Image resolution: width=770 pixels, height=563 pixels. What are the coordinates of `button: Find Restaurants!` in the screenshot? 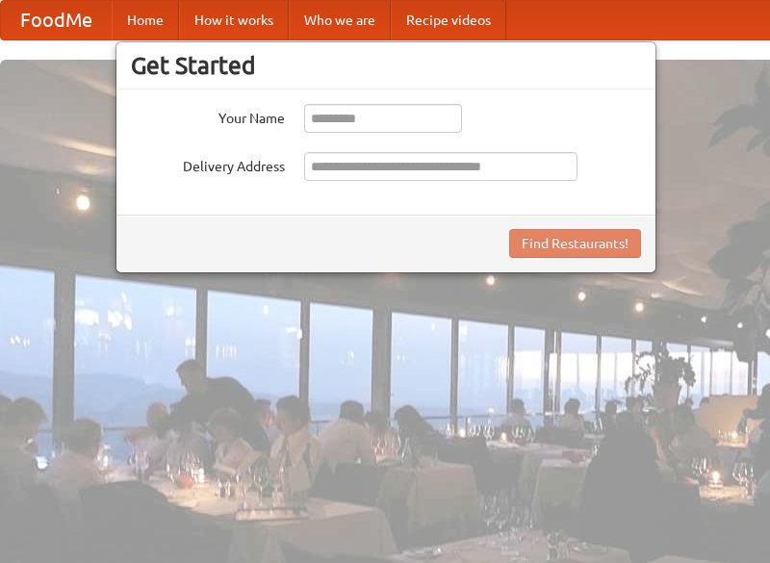 It's located at (575, 244).